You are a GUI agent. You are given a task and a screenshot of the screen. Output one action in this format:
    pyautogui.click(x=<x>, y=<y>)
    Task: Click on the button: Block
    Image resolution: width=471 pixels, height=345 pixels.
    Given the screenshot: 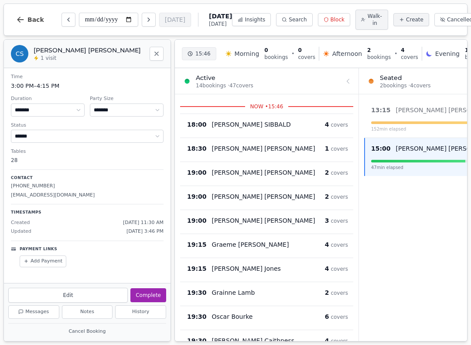 What is the action you would take?
    pyautogui.click(x=334, y=20)
    